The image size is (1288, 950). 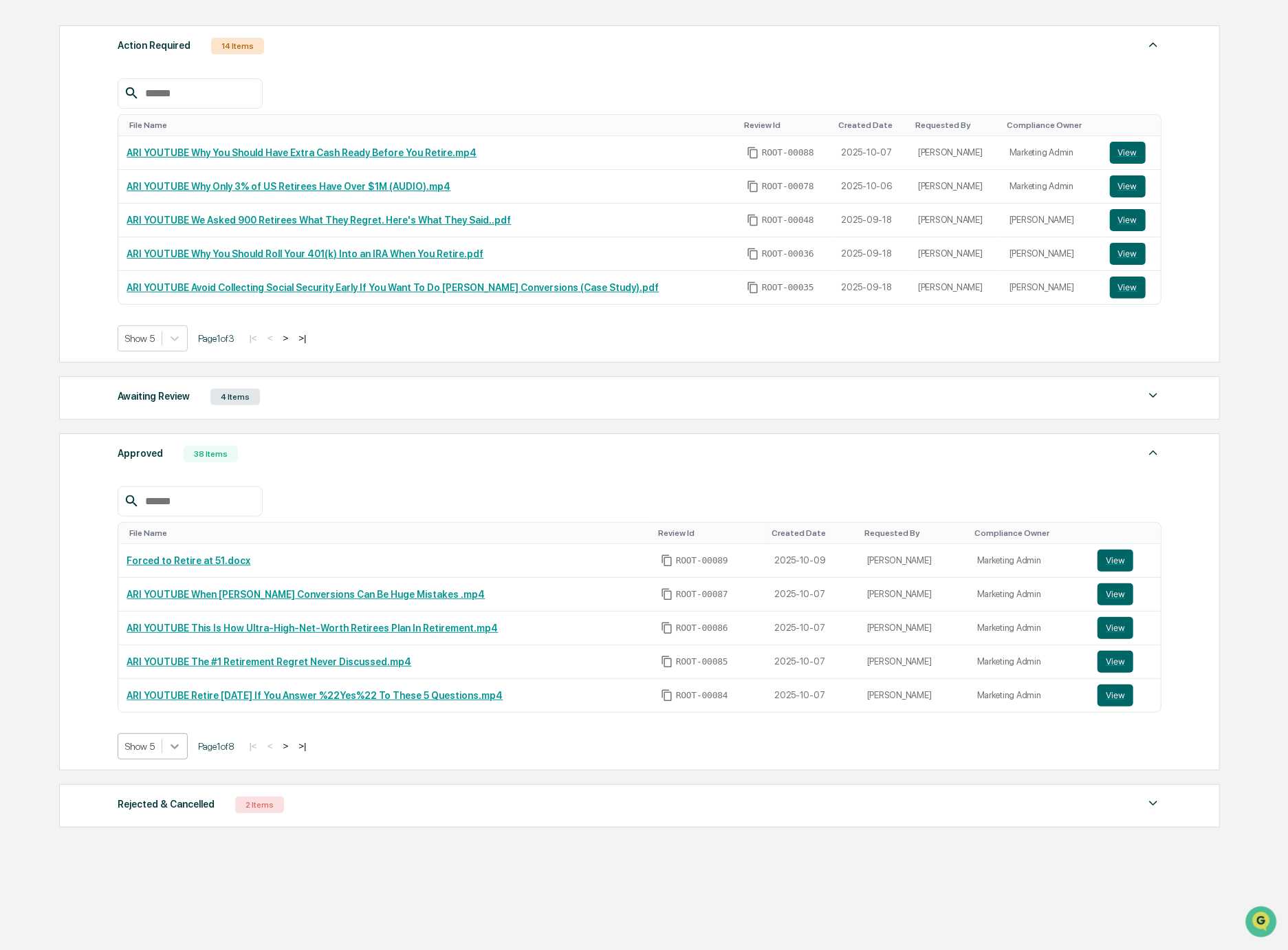 I want to click on span: ROOT-00085, so click(x=702, y=661).